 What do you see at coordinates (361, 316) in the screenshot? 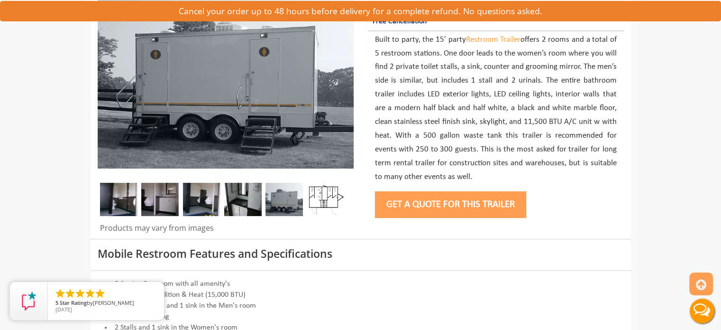
I see `li: Luxurious lighting` at bounding box center [361, 316].